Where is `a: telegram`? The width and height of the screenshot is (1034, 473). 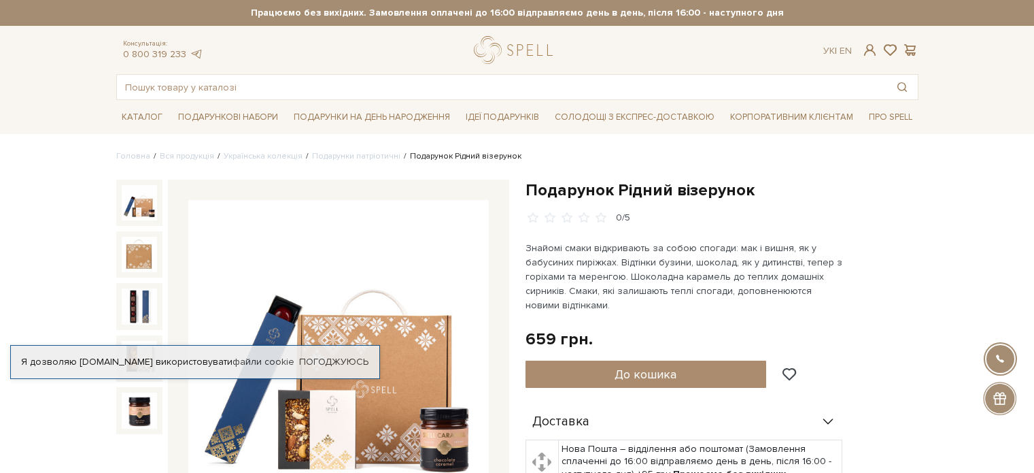
a: telegram is located at coordinates (197, 54).